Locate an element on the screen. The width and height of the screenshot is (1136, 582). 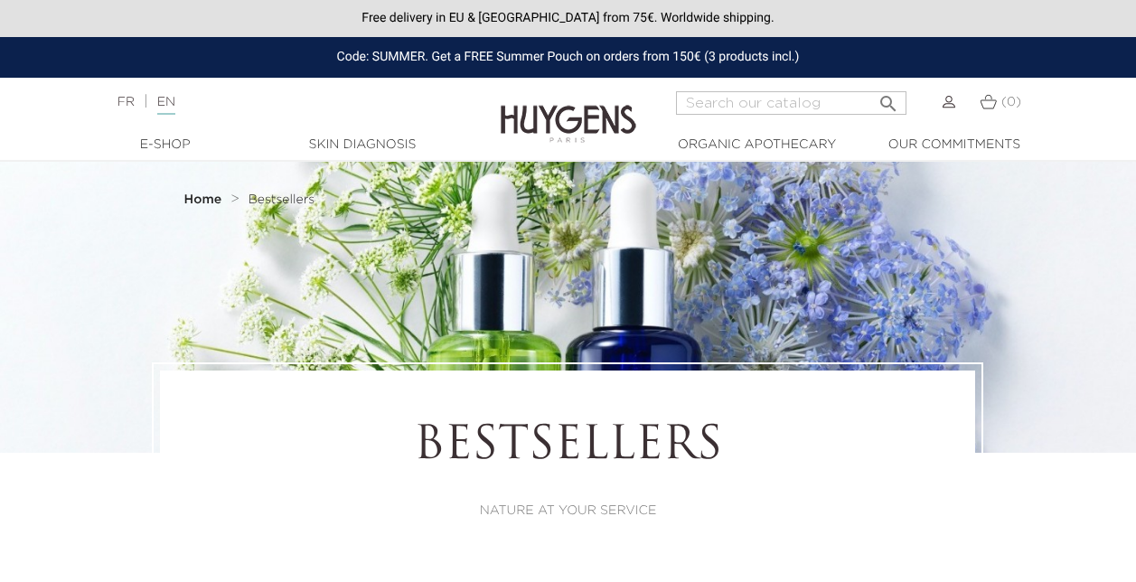
a: Skin Diagnosis is located at coordinates (362, 145).